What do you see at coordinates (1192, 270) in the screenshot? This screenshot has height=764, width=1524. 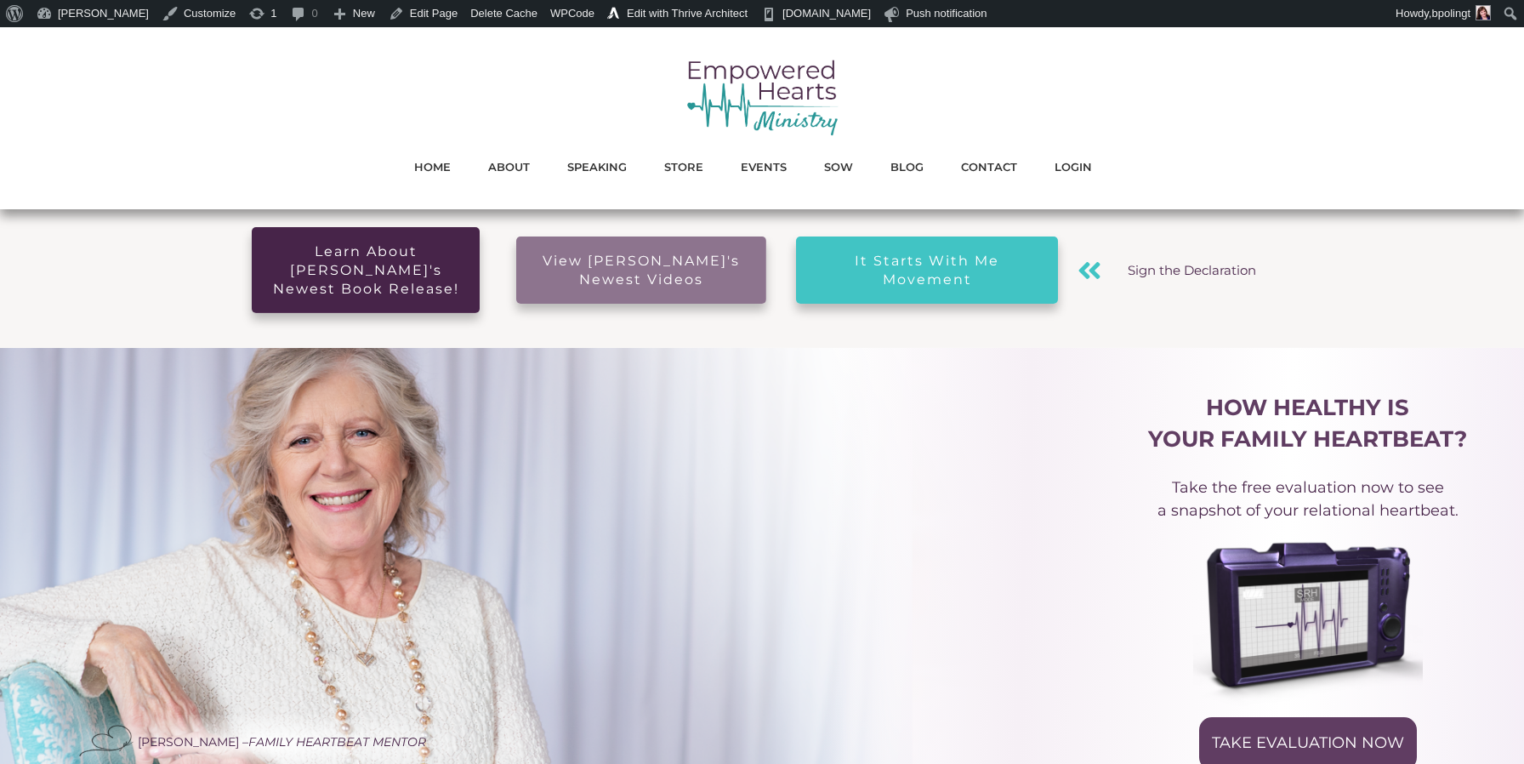 I see `p: Sign the Declaration` at bounding box center [1192, 270].